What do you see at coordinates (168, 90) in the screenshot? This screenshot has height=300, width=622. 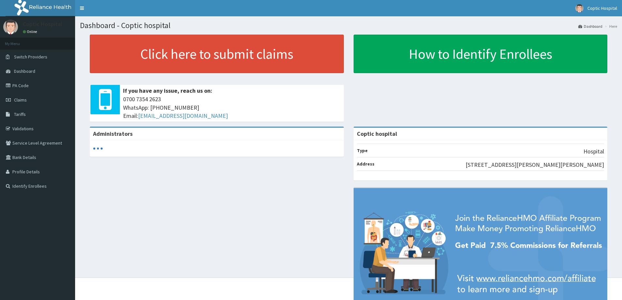 I see `b: If you have any issue, reach us on:` at bounding box center [168, 90].